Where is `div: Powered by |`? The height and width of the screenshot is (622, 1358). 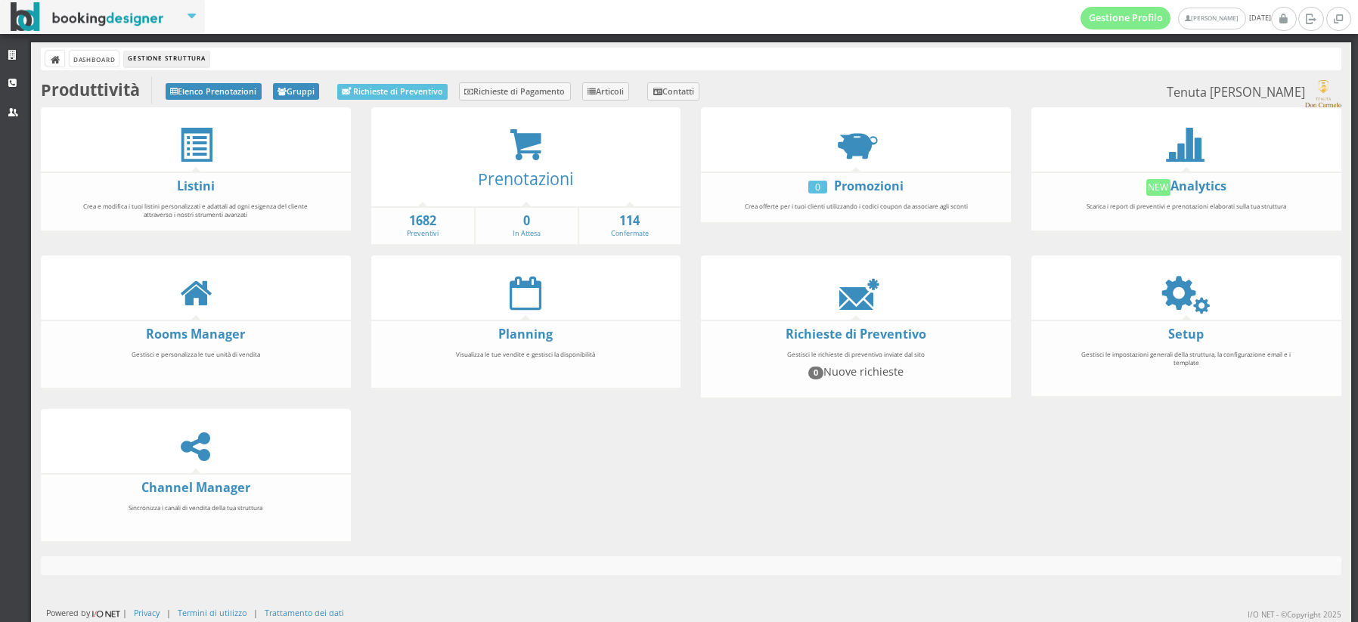 div: Powered by | is located at coordinates (86, 613).